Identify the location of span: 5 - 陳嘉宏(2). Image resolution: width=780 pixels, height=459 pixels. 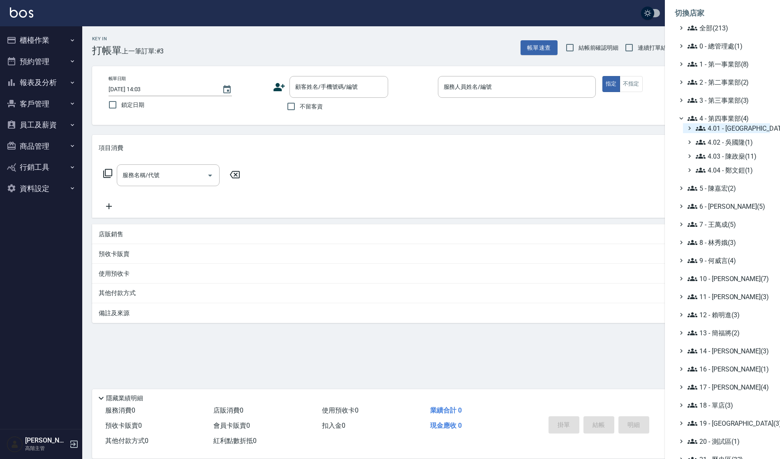
(727, 188).